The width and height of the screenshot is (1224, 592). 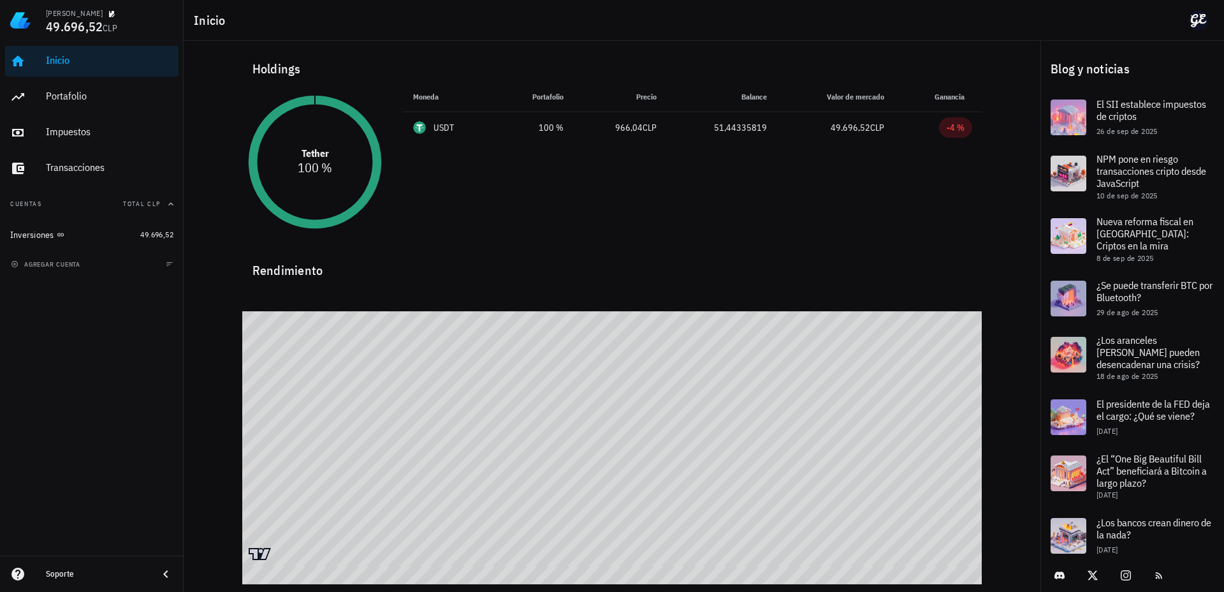 I want to click on h1: Inicio, so click(x=212, y=20).